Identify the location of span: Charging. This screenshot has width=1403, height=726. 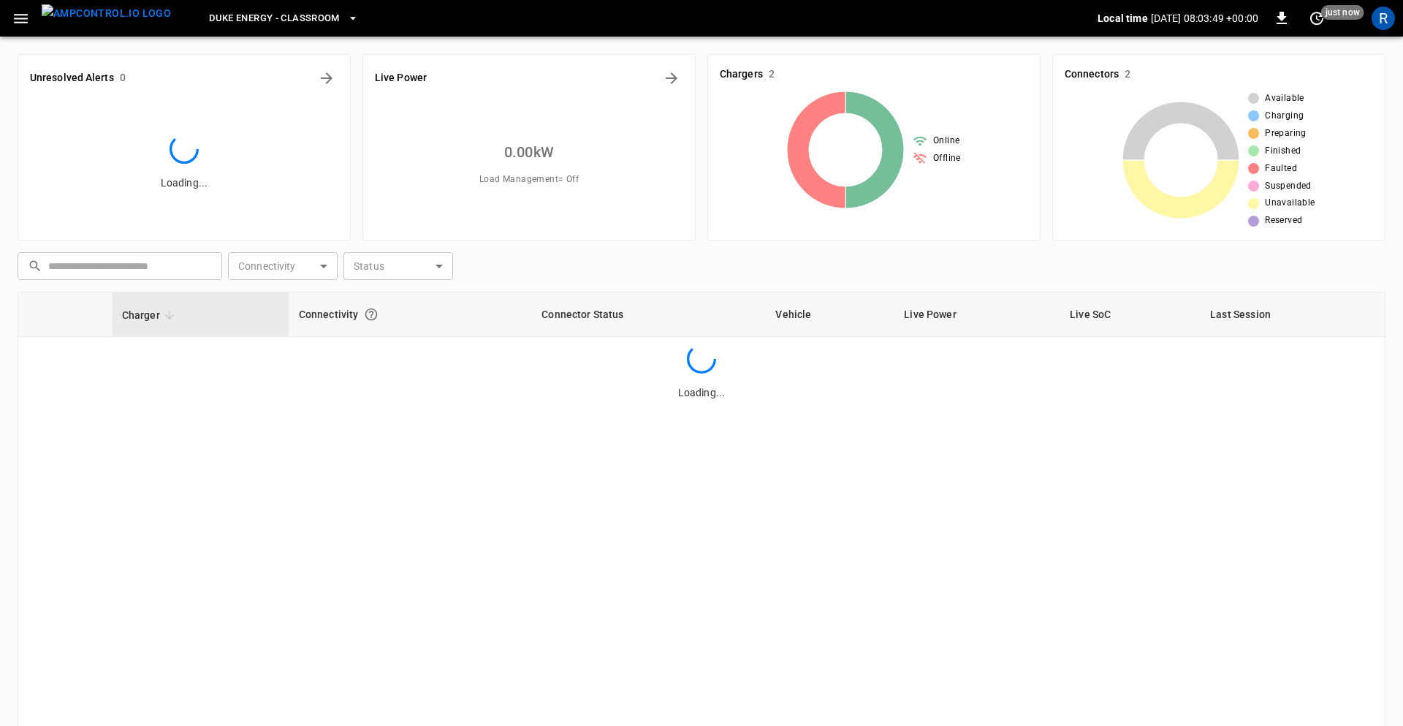
(1284, 116).